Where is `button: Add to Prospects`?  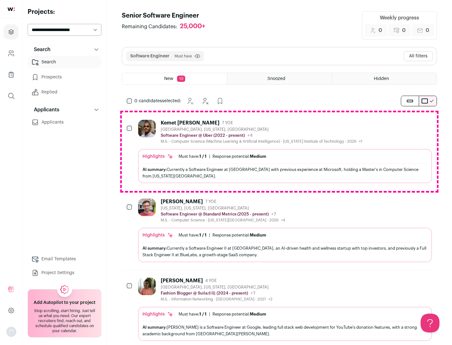 button: Add to Prospects is located at coordinates (220, 101).